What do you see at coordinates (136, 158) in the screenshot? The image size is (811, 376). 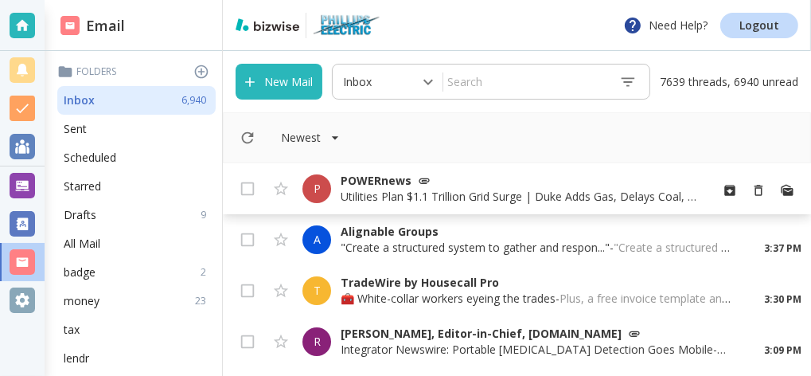 I see `div: Scheduled` at bounding box center [136, 158].